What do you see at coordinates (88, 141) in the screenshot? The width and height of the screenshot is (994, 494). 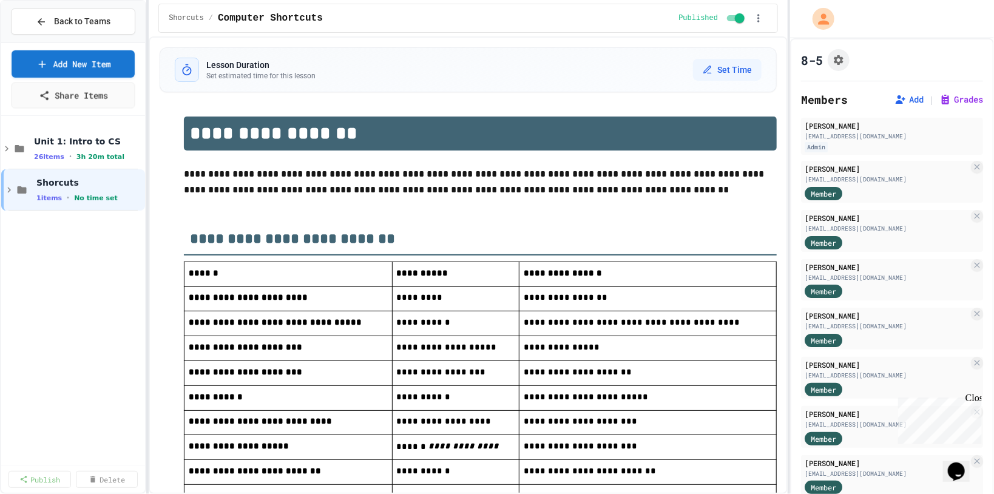 I see `span: Unit 1: Intro to CS` at bounding box center [88, 141].